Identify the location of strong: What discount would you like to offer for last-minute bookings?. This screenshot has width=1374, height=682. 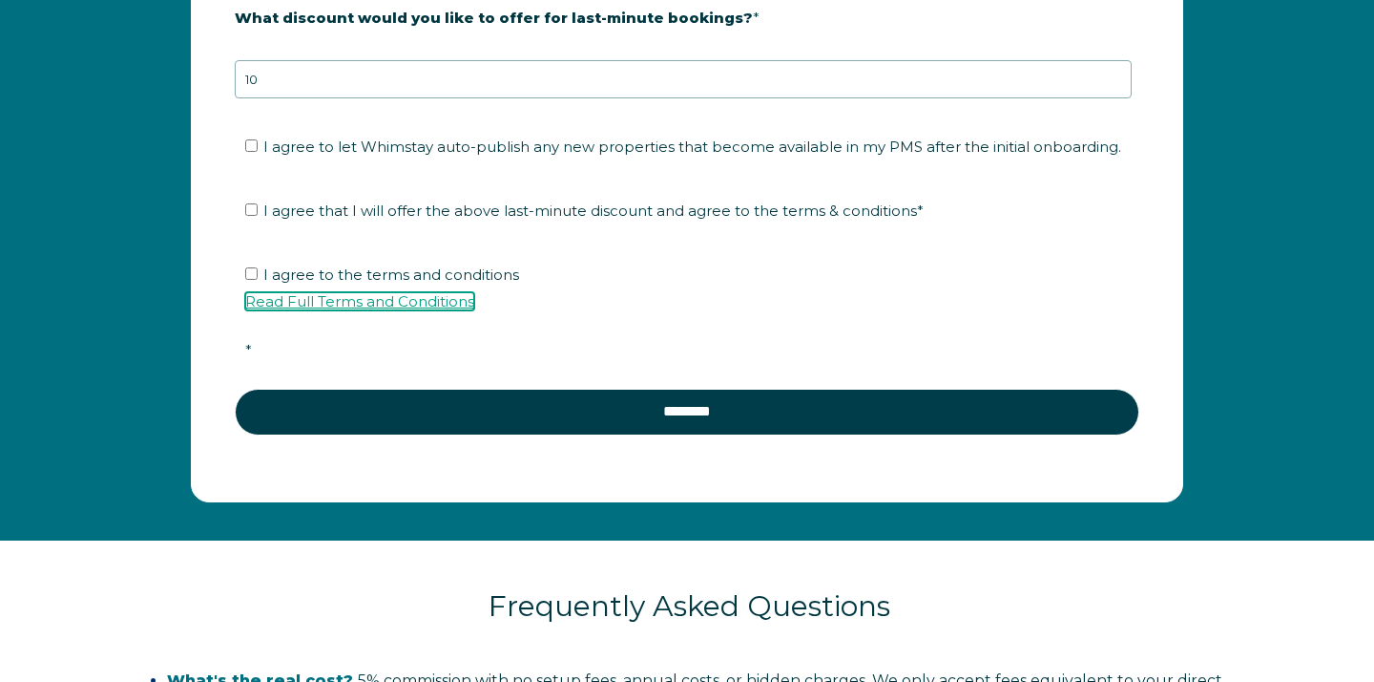
(493, 17).